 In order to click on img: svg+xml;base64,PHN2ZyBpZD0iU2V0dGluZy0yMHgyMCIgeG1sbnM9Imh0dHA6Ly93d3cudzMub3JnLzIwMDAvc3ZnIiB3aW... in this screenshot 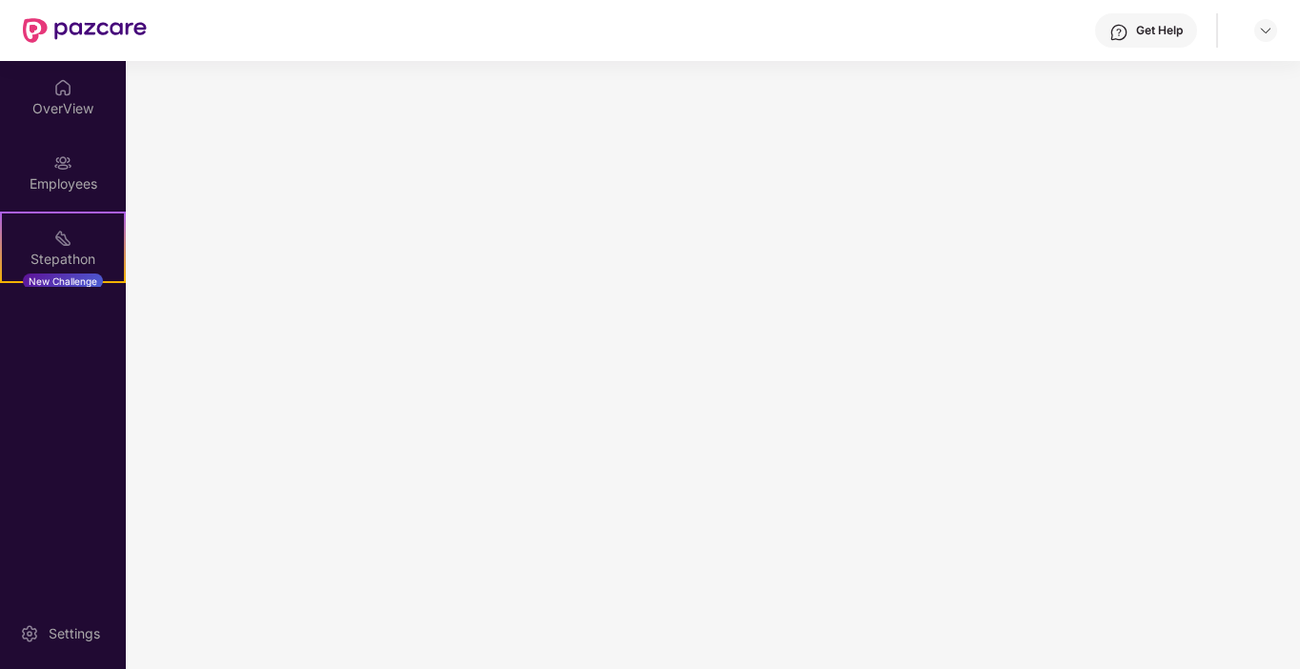, I will do `click(30, 634)`.